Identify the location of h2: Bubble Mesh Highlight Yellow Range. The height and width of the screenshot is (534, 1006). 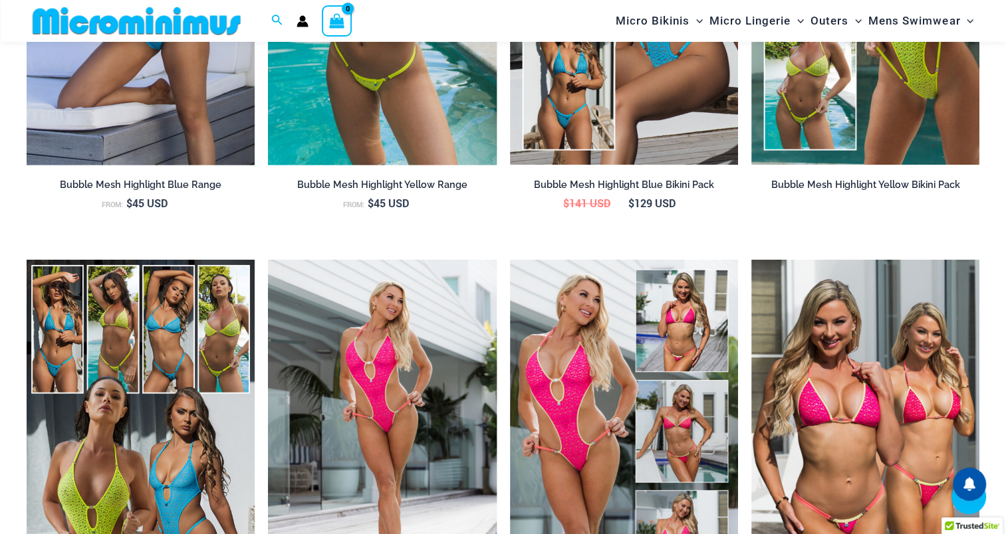
(382, 185).